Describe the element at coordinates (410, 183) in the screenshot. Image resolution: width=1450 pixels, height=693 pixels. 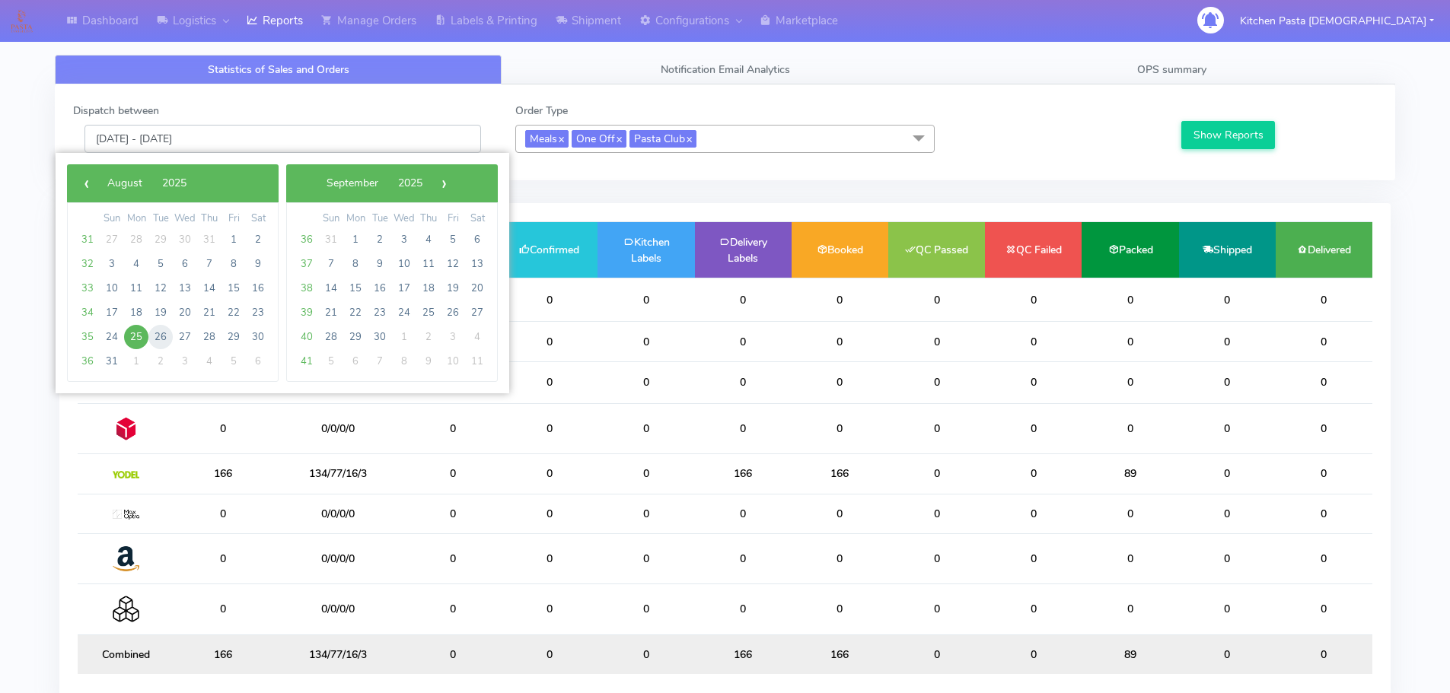
I see `button: 2025` at that location.